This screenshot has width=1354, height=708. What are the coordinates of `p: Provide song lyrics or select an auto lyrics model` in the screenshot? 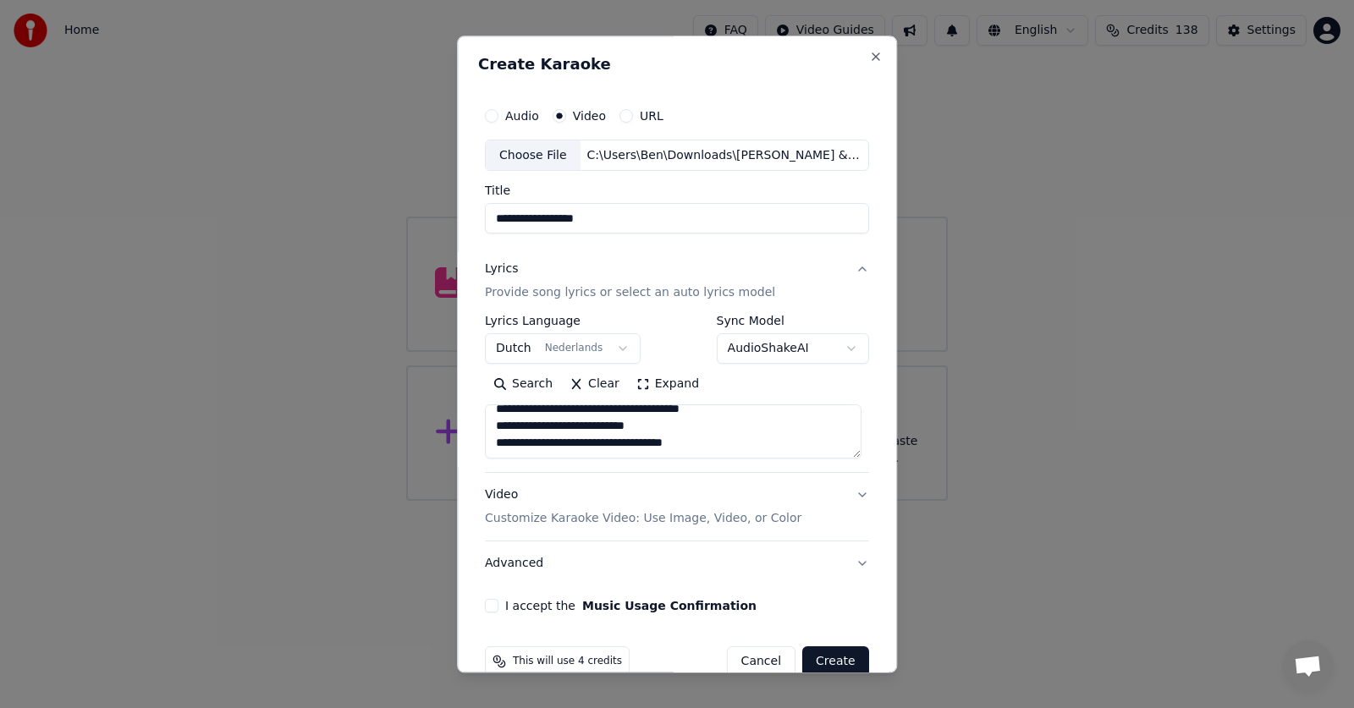 It's located at (629, 294).